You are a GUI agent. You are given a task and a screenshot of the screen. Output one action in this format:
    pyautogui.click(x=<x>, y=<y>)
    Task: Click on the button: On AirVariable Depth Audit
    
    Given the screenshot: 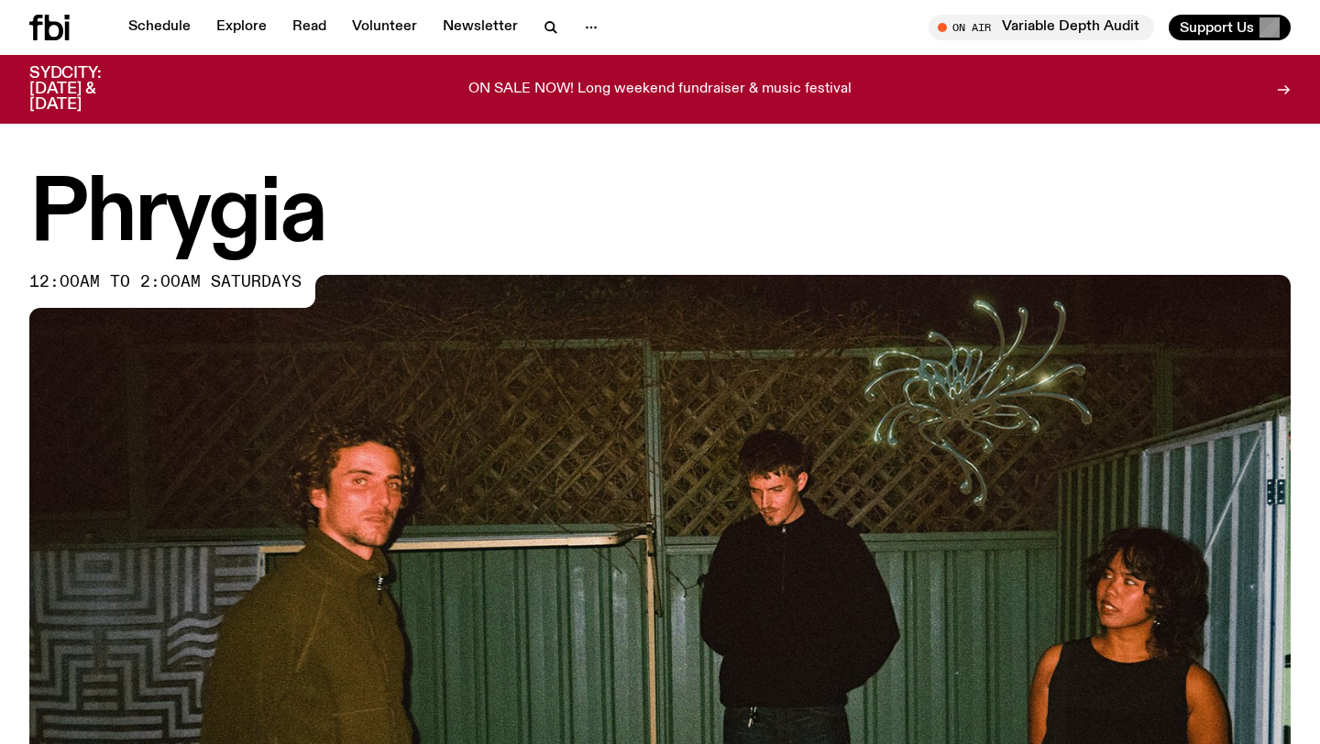 What is the action you would take?
    pyautogui.click(x=1041, y=27)
    